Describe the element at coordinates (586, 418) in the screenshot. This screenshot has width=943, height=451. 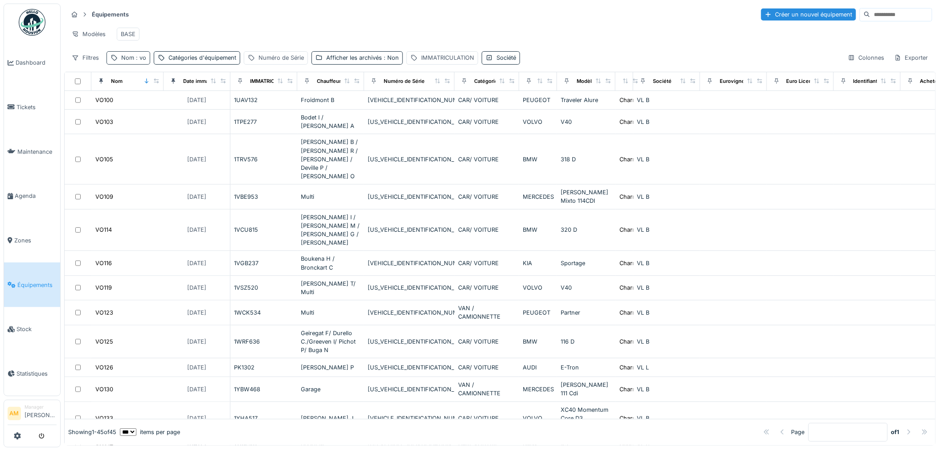
I see `div: XC40 Momentum Core D3 Geartronic` at that location.